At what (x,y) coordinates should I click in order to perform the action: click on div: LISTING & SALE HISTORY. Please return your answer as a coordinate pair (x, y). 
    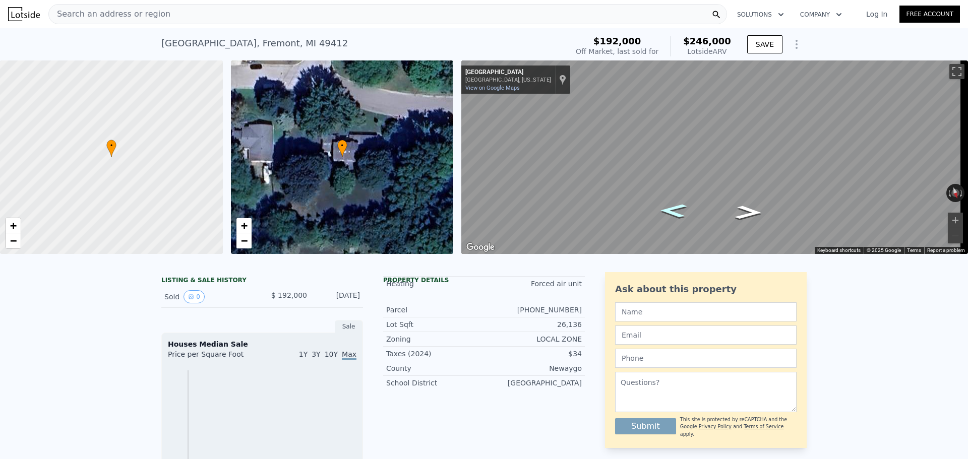
    Looking at the image, I should click on (262, 281).